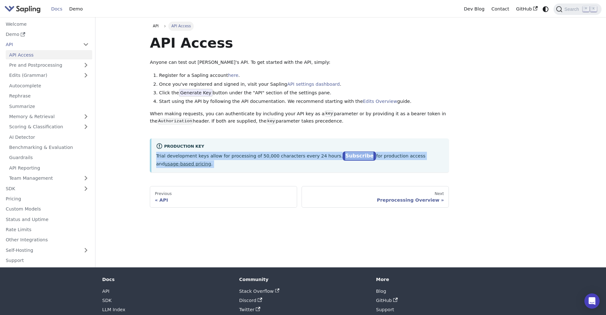  What do you see at coordinates (86, 189) in the screenshot?
I see `button: Expand sidebar category 'SDK'` at bounding box center [86, 189].